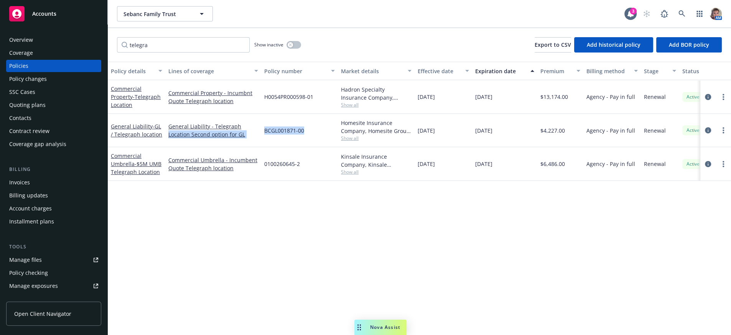 The height and width of the screenshot is (335, 731). I want to click on button: Market details, so click(376, 71).